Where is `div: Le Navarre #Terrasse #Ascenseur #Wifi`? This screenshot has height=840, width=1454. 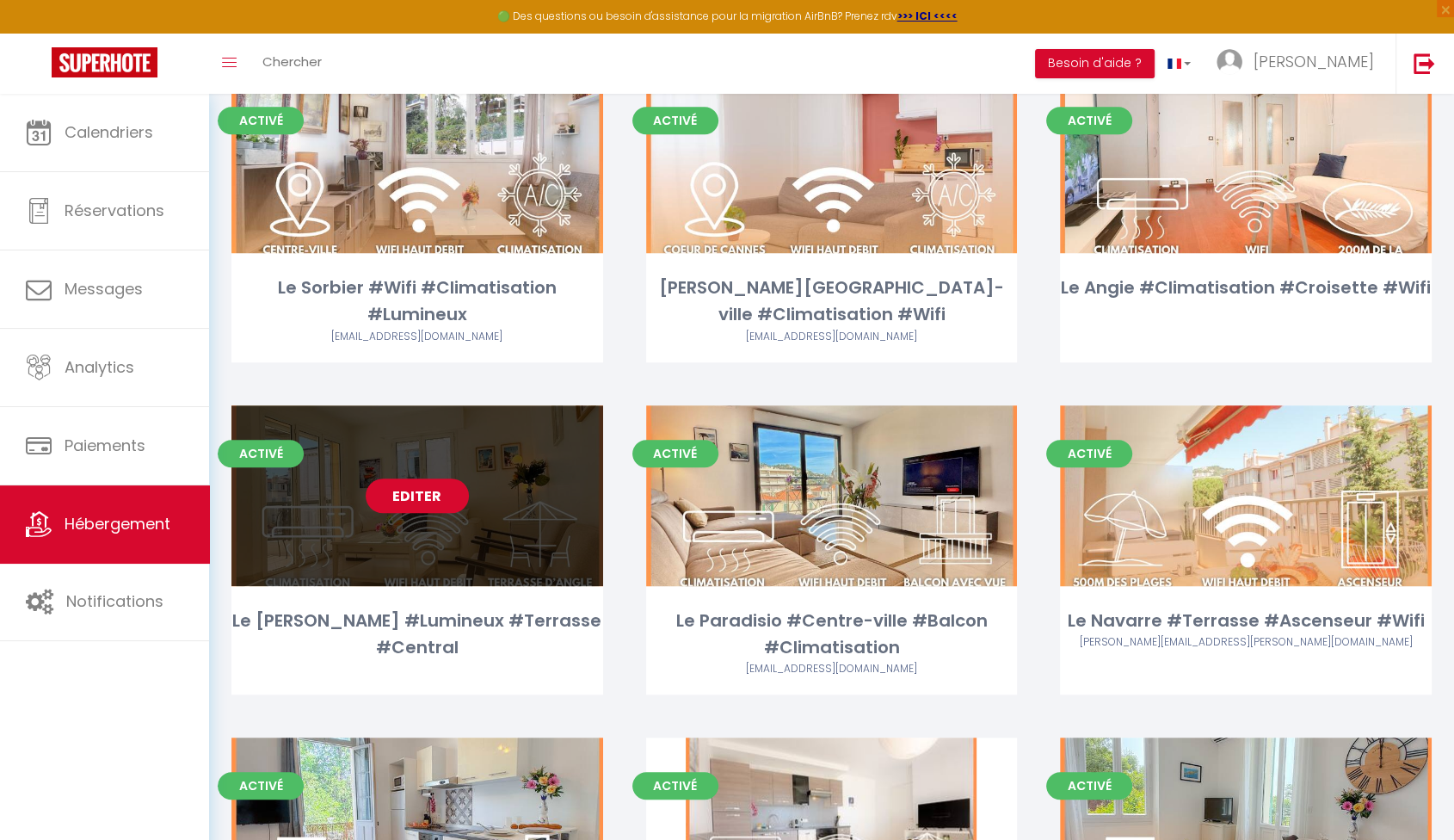 div: Le Navarre #Terrasse #Ascenseur #Wifi is located at coordinates (1245, 620).